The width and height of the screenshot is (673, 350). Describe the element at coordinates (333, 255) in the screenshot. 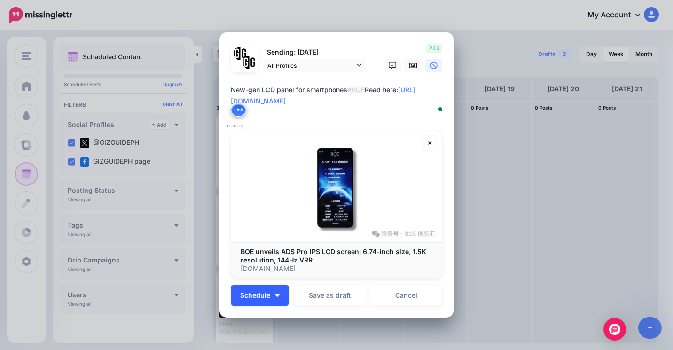

I see `b: BOE unveils ADS Pro IPS LCD screen: 6.74-inch size, 1.5K resolution, 144Hz VRR` at that location.